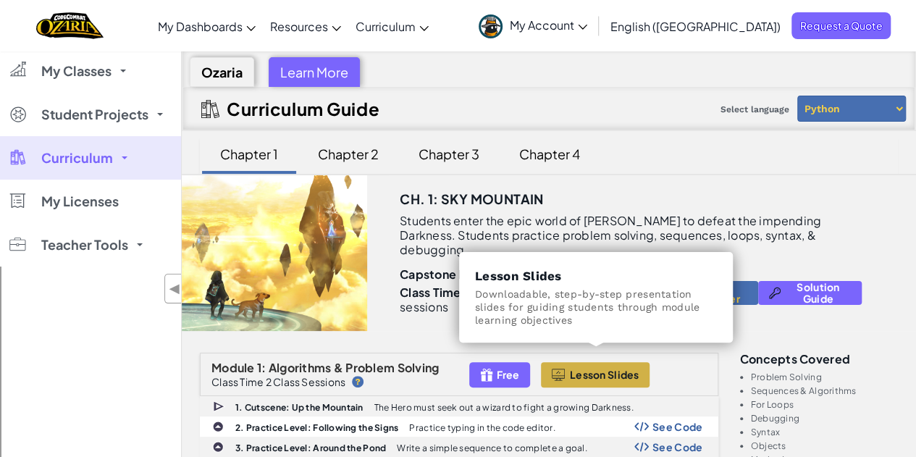 This screenshot has width=916, height=457. I want to click on div: Sign out, so click(457, 106).